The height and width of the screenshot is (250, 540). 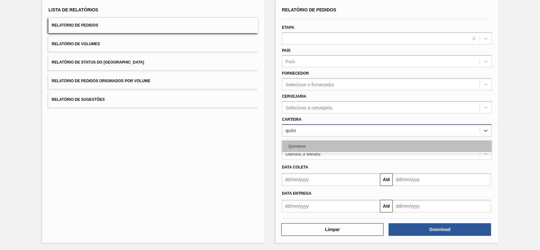 I want to click on label: Fornecedor, so click(x=295, y=73).